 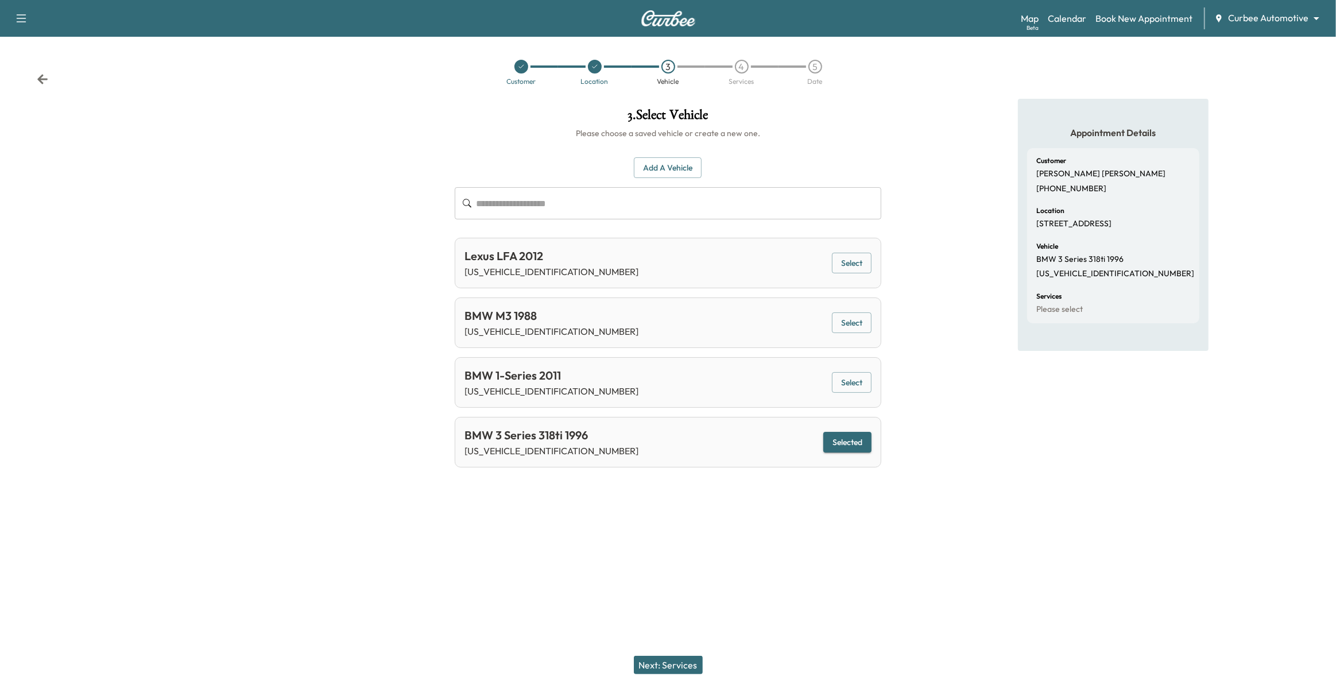 I want to click on div: Beta, so click(x=1033, y=28).